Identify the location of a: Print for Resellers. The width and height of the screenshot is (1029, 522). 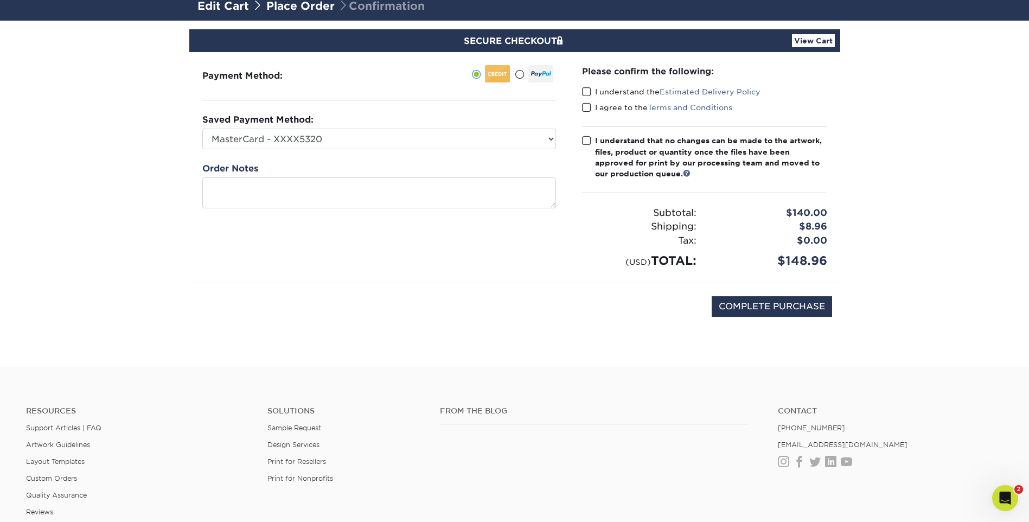
(297, 461).